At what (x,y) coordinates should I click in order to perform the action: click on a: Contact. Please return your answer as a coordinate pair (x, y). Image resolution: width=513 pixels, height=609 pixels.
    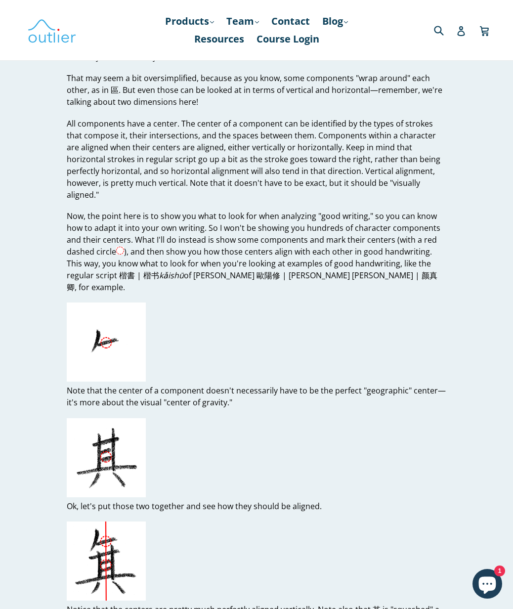
    Looking at the image, I should click on (291, 21).